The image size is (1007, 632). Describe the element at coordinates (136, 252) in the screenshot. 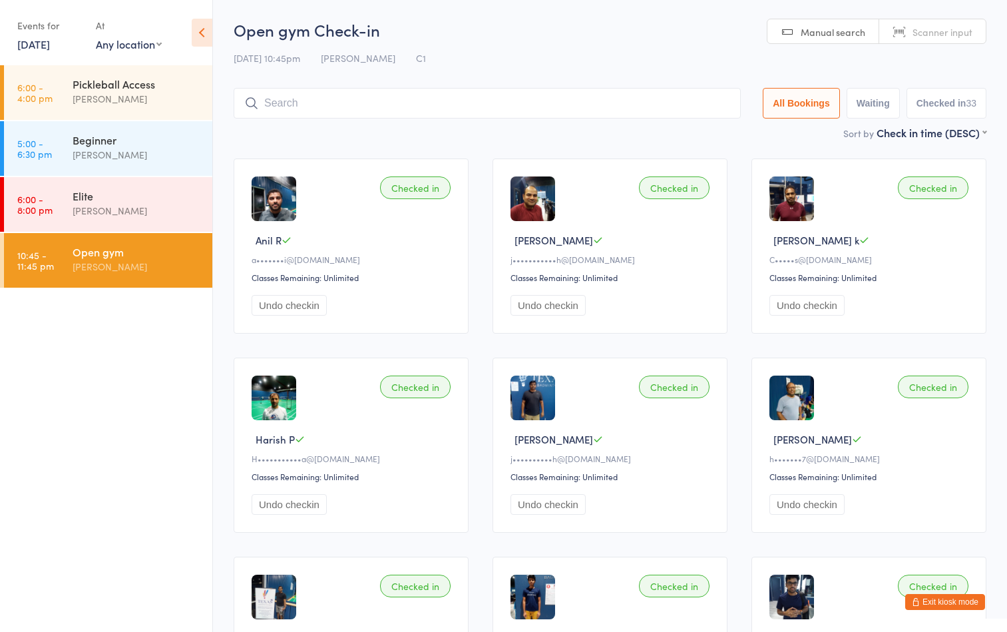

I see `div: Open gym` at that location.